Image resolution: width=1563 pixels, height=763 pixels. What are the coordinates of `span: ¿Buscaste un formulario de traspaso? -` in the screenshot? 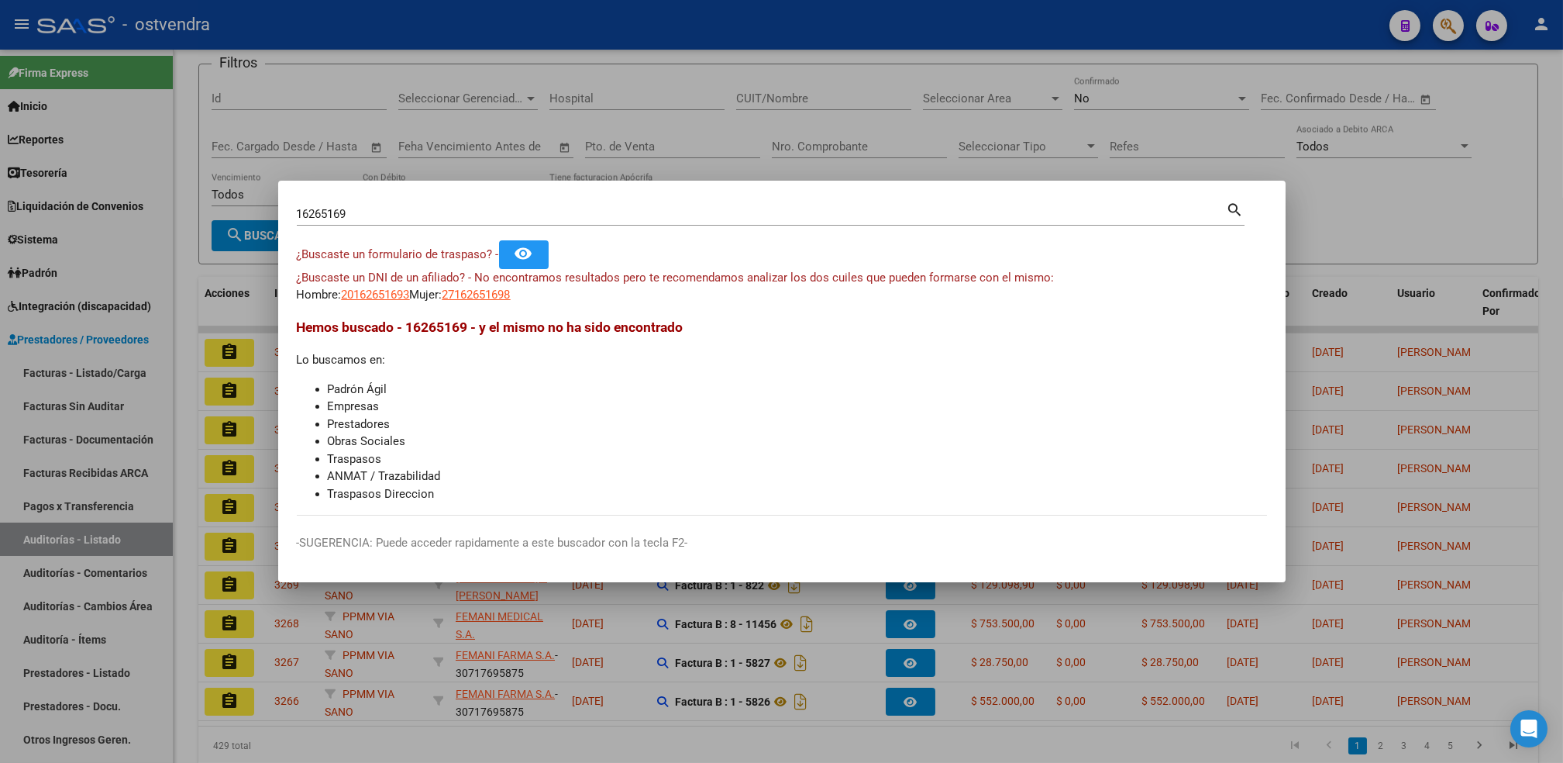 It's located at (398, 254).